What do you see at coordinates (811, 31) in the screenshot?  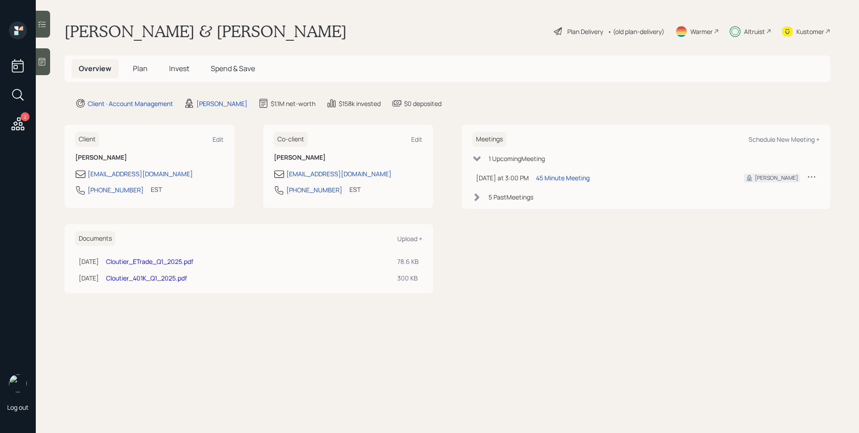 I see `div: Kustomer` at bounding box center [811, 31].